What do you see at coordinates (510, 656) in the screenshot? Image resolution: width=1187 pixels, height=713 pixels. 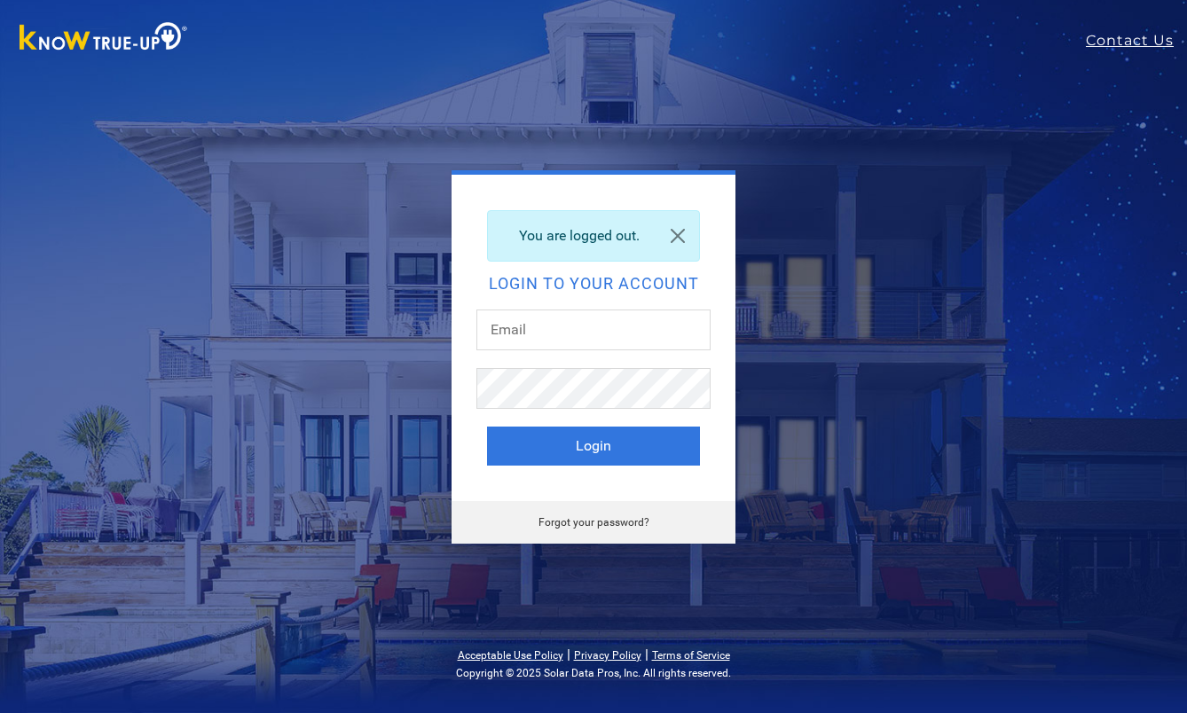 I see `a: Acceptable Use Policy` at bounding box center [510, 656].